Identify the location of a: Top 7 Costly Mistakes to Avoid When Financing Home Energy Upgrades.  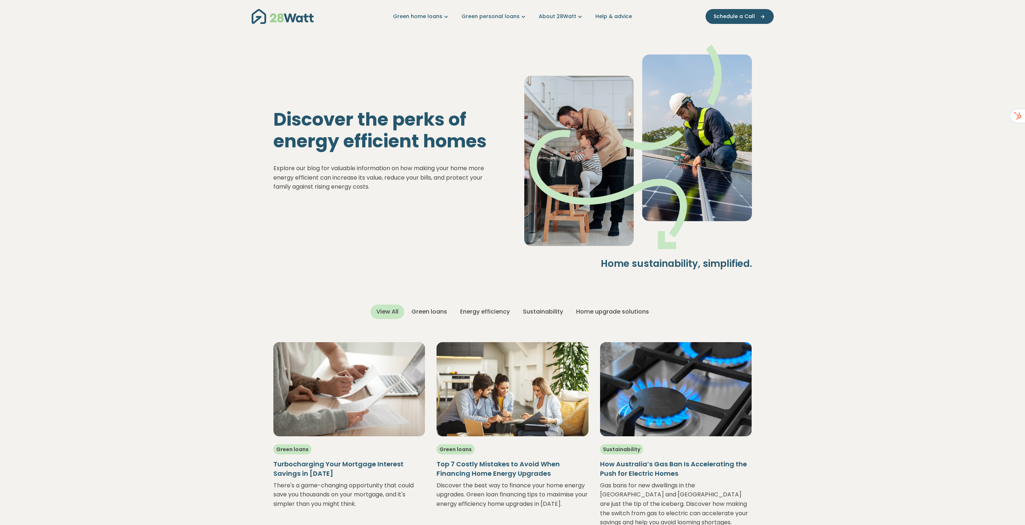
(512, 468).